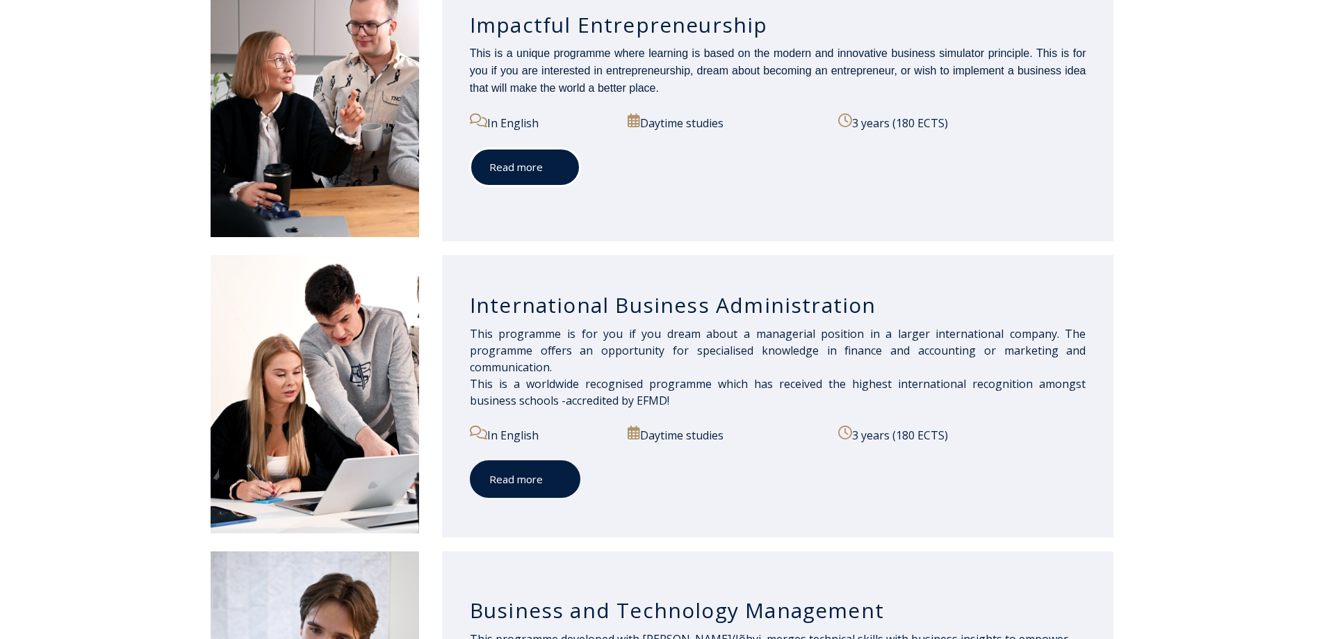  I want to click on span: This is a unique programme where learning is based on the modern and innovative business simulato..., so click(778, 70).